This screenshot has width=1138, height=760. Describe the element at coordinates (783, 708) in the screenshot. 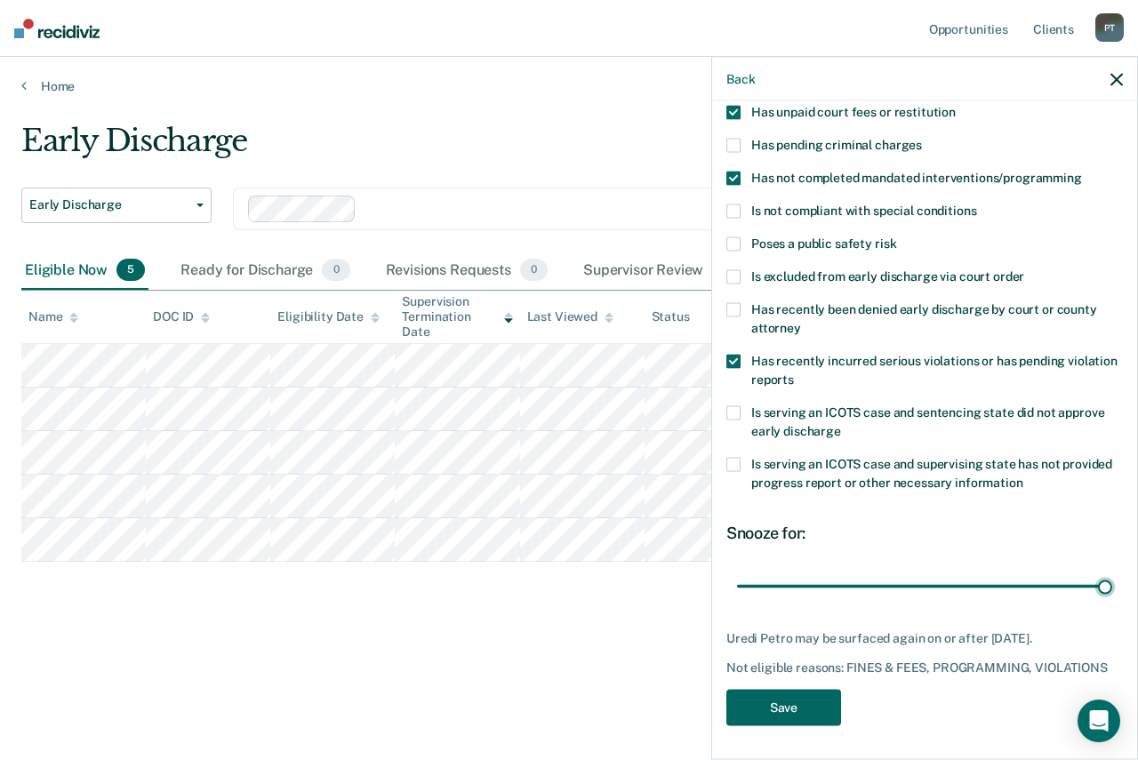

I see `button: Save` at that location.